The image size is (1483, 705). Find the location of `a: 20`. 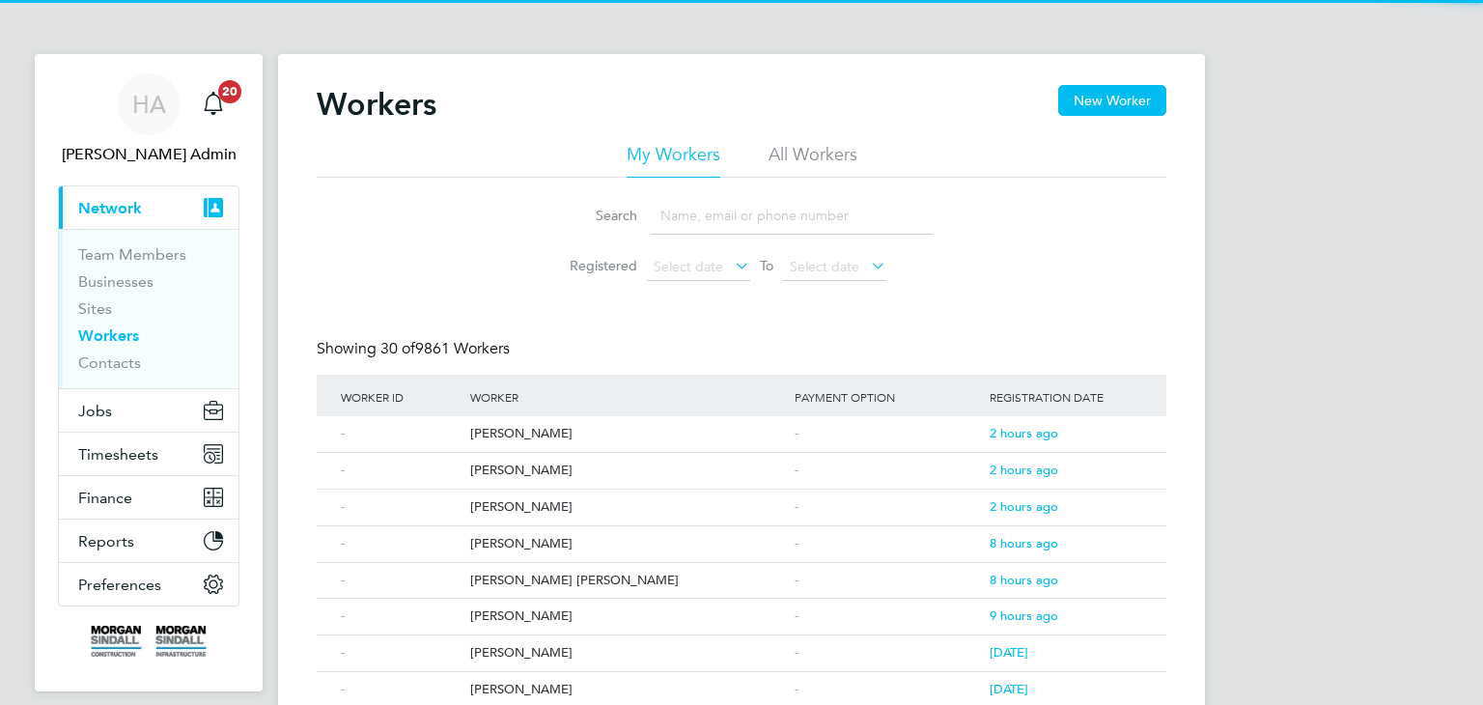

a: 20 is located at coordinates (213, 104).